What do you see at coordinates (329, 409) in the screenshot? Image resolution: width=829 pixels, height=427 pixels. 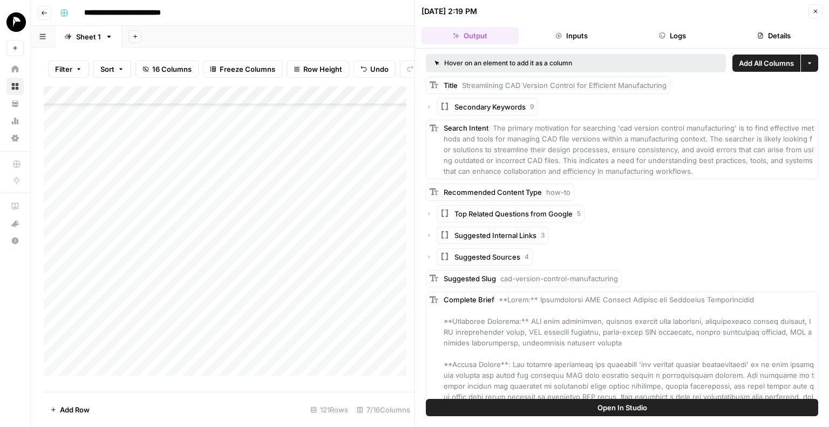 I see `div: 121 Rows` at bounding box center [329, 409].